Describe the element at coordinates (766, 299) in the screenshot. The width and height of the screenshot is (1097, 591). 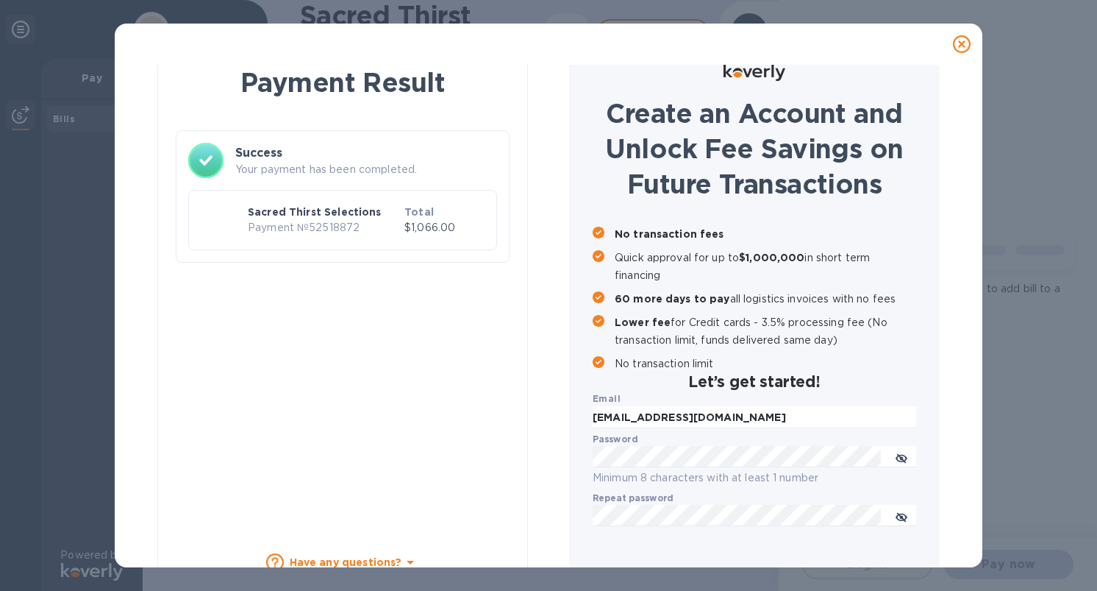
I see `p: all logistics invoices with no fees` at that location.